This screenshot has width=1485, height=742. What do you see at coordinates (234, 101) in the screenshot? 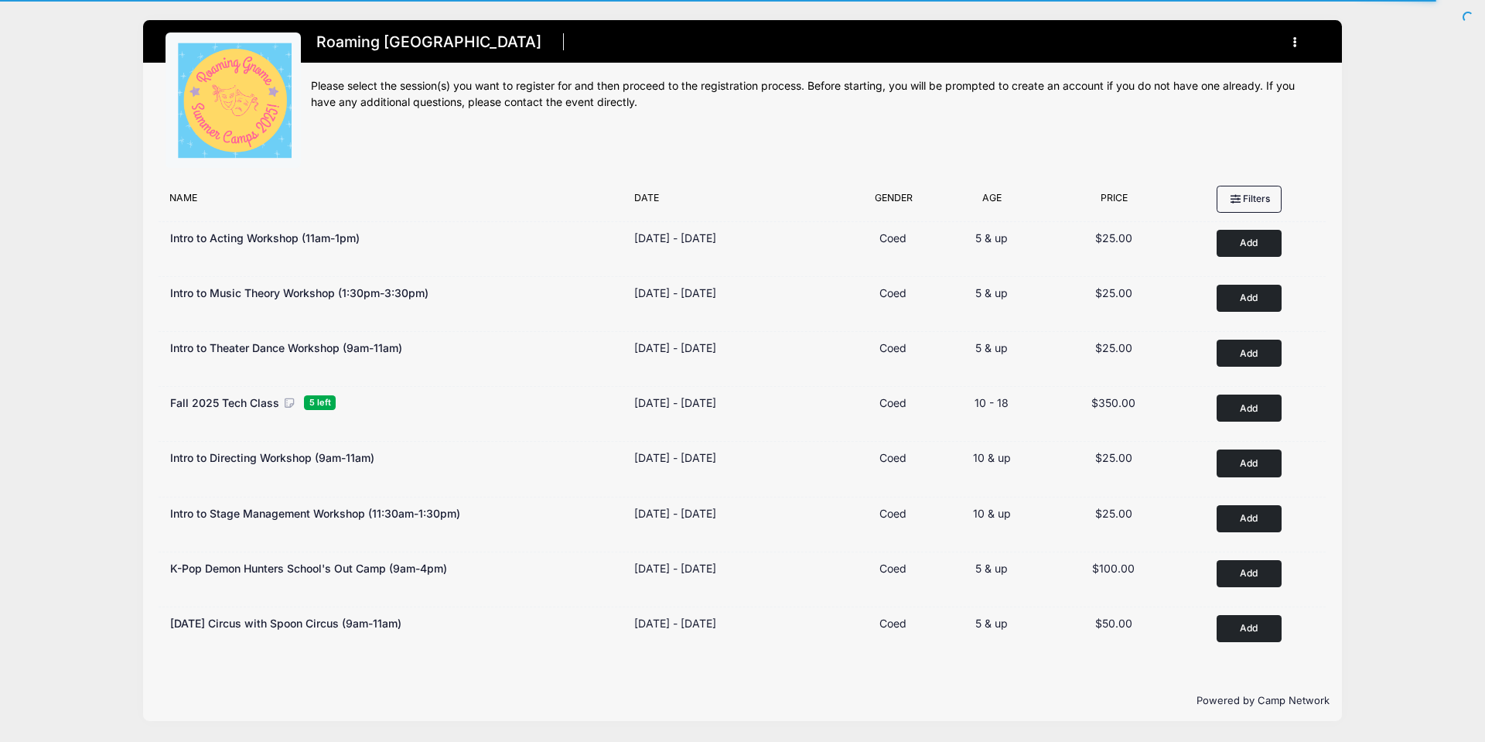
I see `img: logo` at bounding box center [234, 101].